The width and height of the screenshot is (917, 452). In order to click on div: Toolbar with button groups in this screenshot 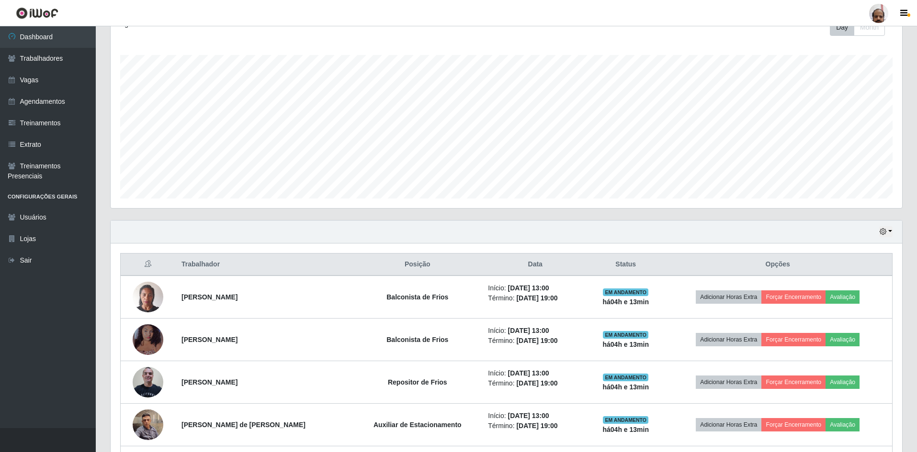, I will do `click(861, 27)`.